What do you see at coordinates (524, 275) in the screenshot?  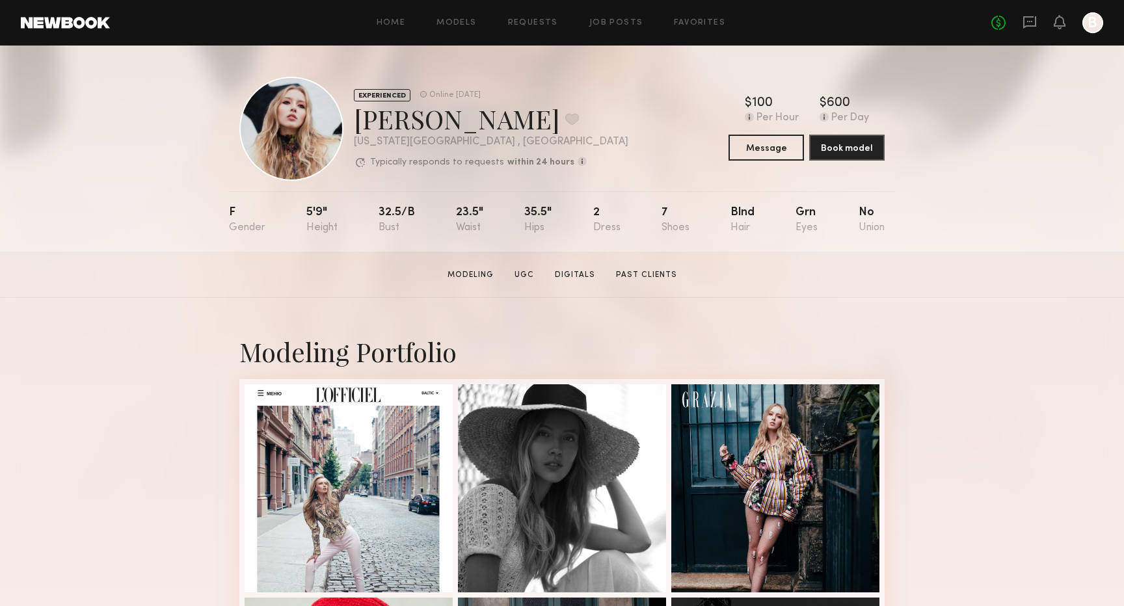 I see `a: UGC` at bounding box center [524, 275].